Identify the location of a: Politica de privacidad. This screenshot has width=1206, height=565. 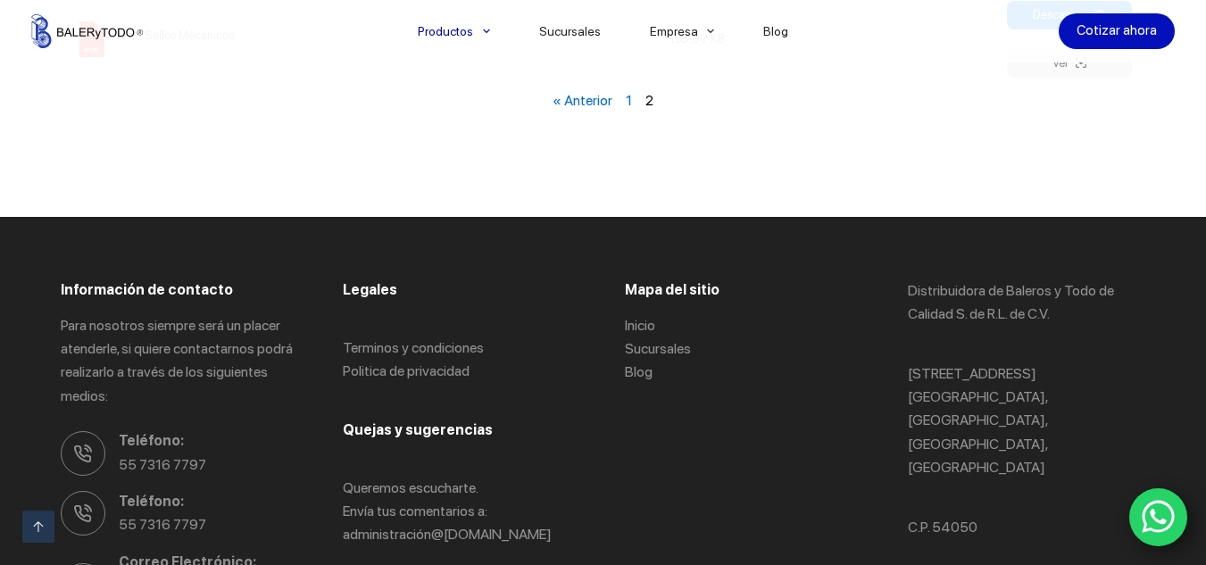
(406, 370).